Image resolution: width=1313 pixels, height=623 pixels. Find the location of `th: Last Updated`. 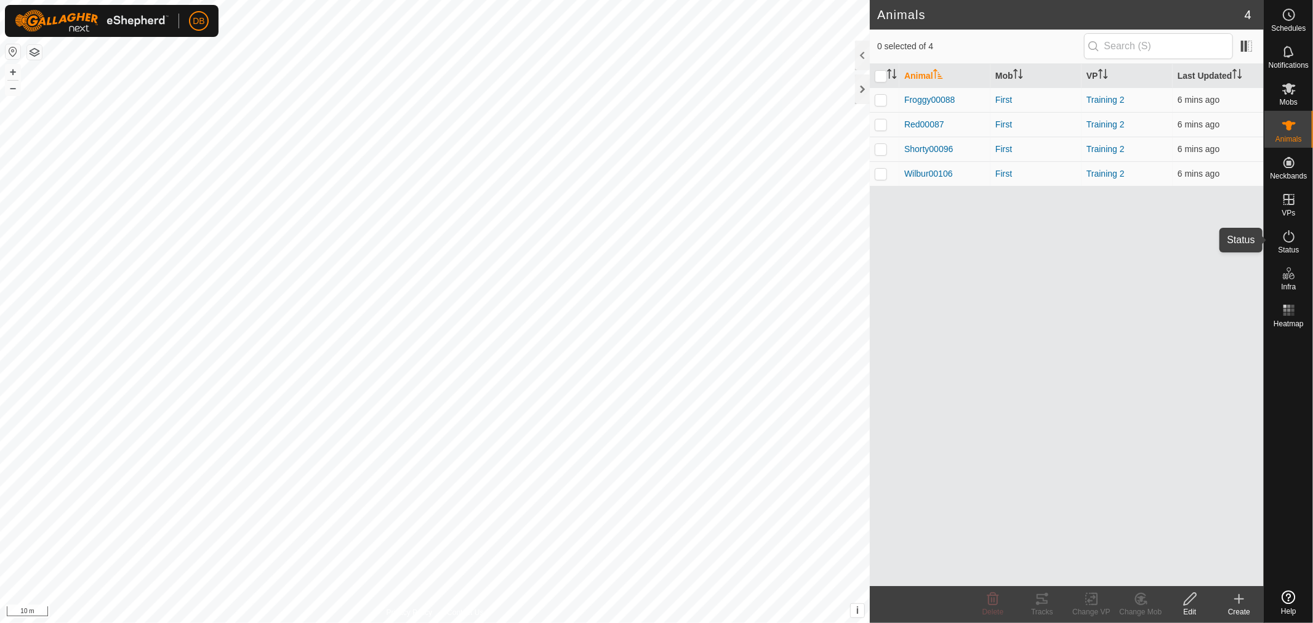

th: Last Updated is located at coordinates (1219, 76).